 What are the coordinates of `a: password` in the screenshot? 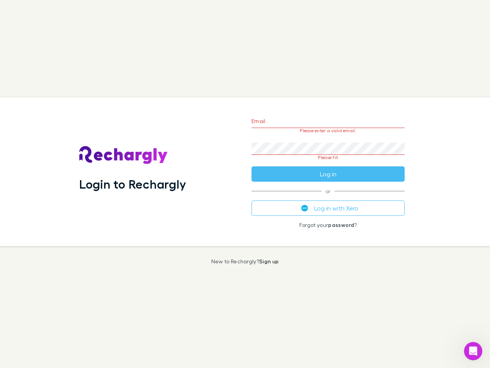 It's located at (341, 224).